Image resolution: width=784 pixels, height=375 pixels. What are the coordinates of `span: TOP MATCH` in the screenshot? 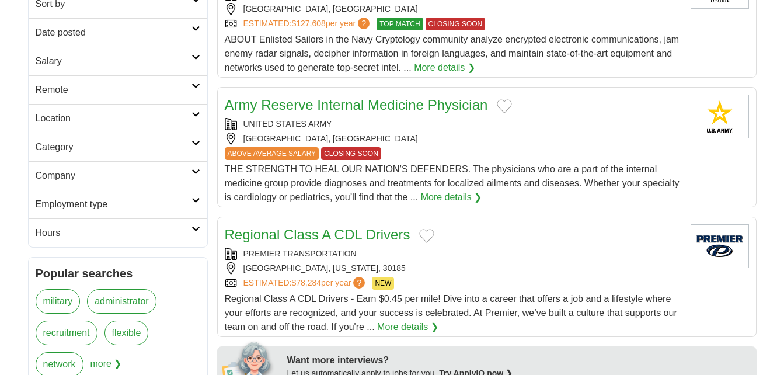 It's located at (399, 24).